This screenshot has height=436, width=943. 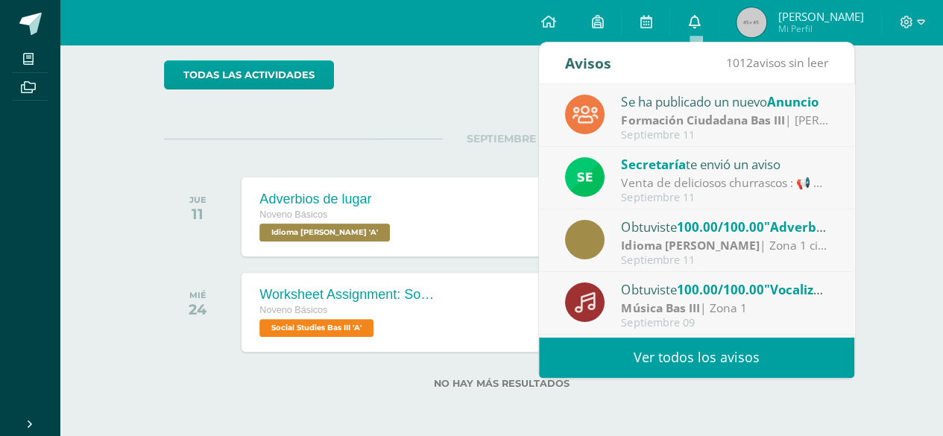 I want to click on img: 458d5f1a9dcc7b61d11f682b7cb5dbf4.png, so click(x=584, y=177).